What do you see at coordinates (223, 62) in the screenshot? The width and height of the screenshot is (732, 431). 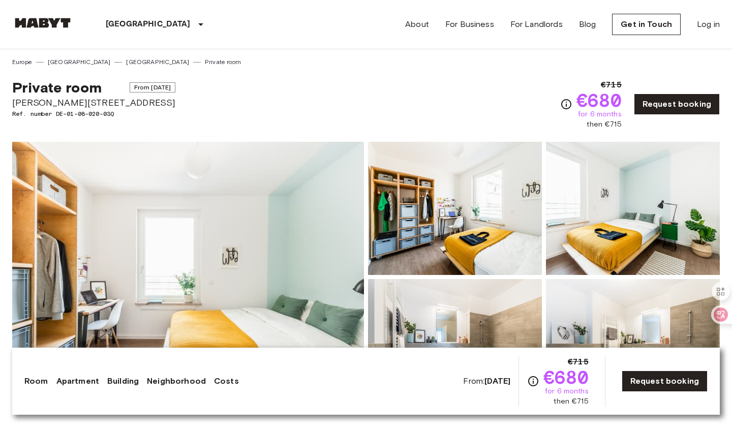 I see `a: Private room` at bounding box center [223, 62].